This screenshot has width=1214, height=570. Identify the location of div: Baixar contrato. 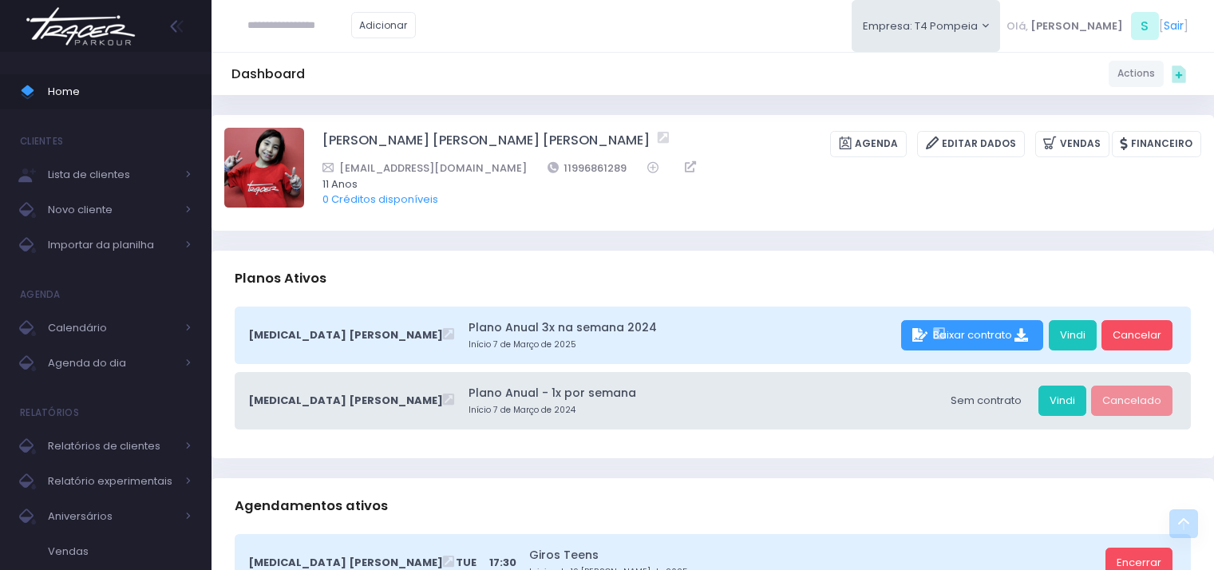
(972, 335).